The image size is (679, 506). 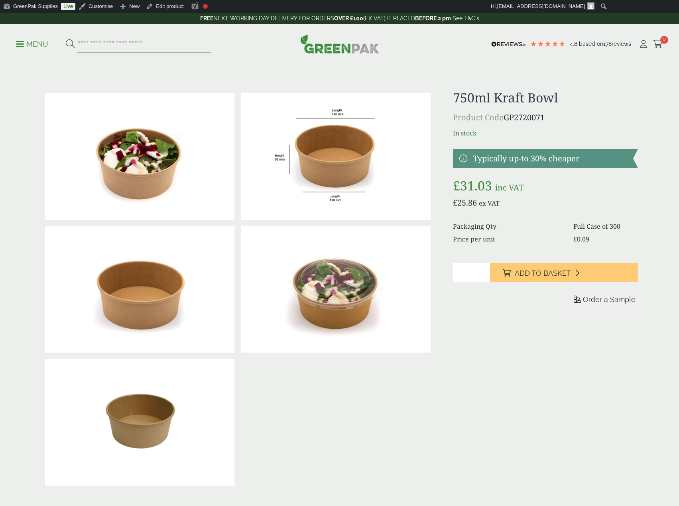 What do you see at coordinates (68, 6) in the screenshot?
I see `a: Live` at bounding box center [68, 6].